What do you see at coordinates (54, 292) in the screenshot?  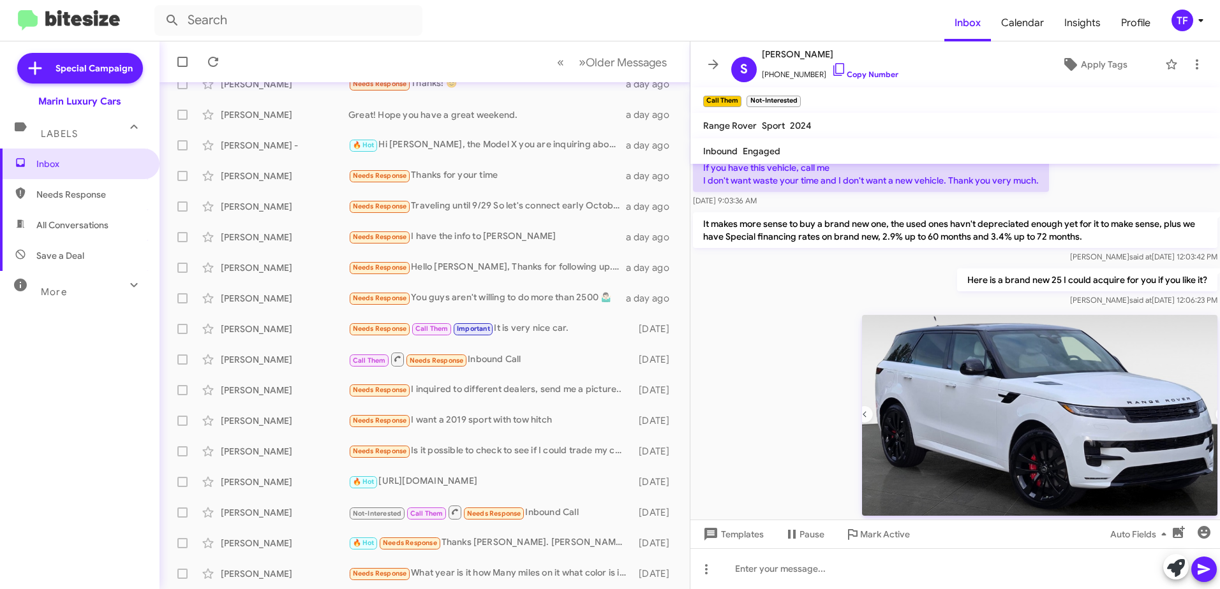 I see `span: More` at bounding box center [54, 292].